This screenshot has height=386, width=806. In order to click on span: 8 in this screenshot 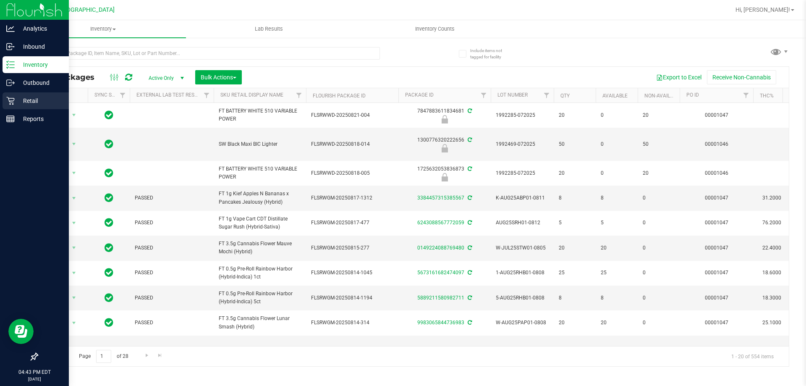, I will do `click(616, 298)`.